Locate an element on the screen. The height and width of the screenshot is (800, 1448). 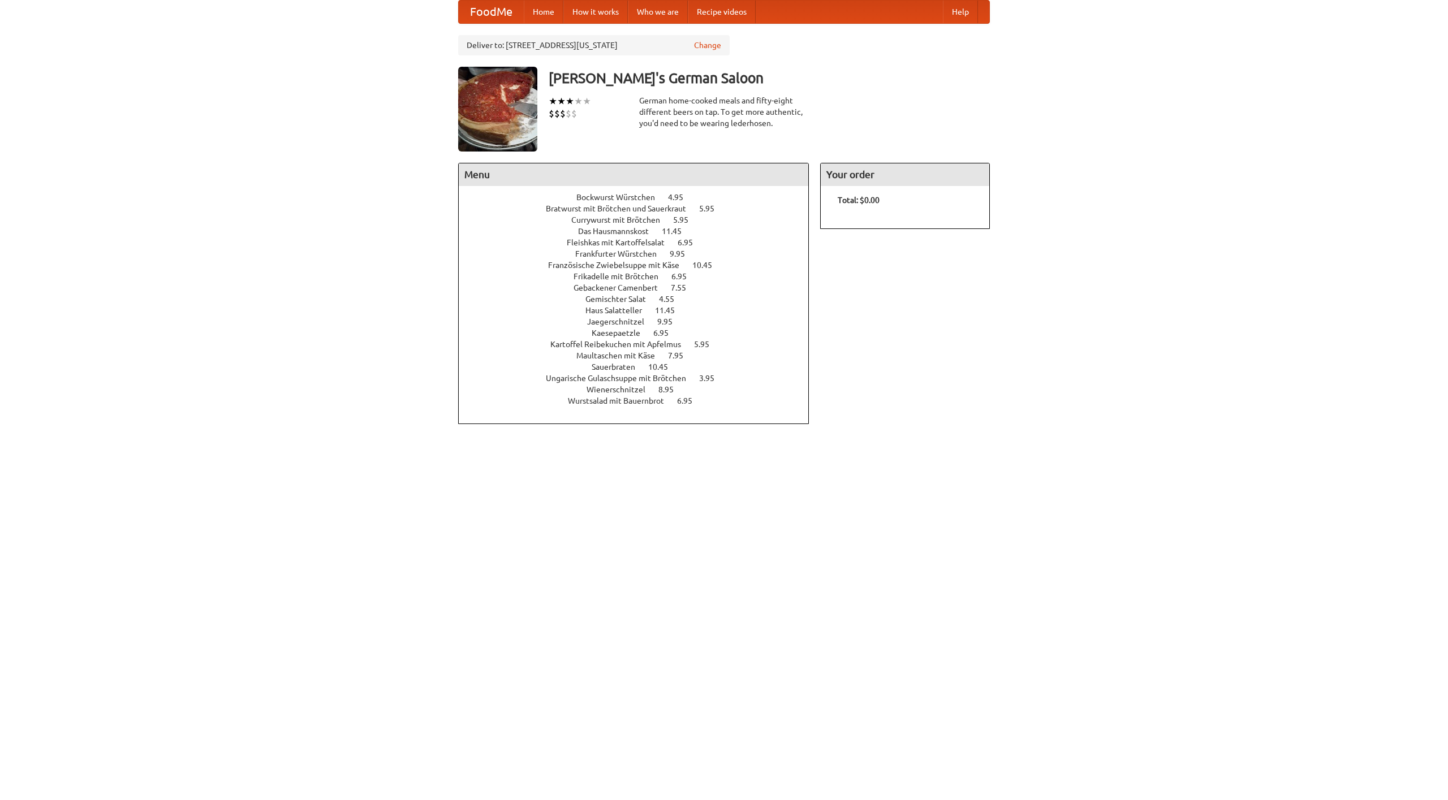
span: Frikadelle mit Brötchen is located at coordinates (622, 277).